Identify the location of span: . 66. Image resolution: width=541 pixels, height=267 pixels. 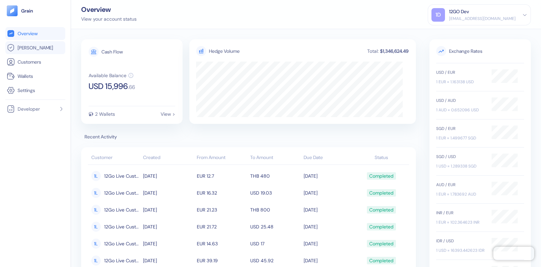
(131, 87).